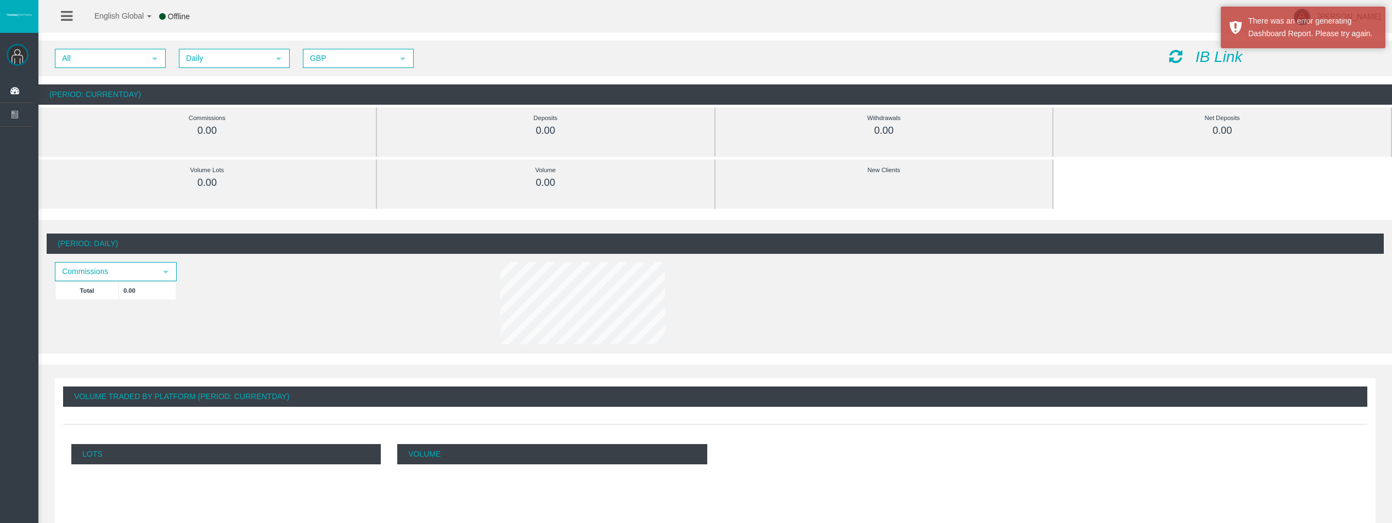 The image size is (1392, 523). Describe the element at coordinates (207, 118) in the screenshot. I see `div: Commissions` at that location.